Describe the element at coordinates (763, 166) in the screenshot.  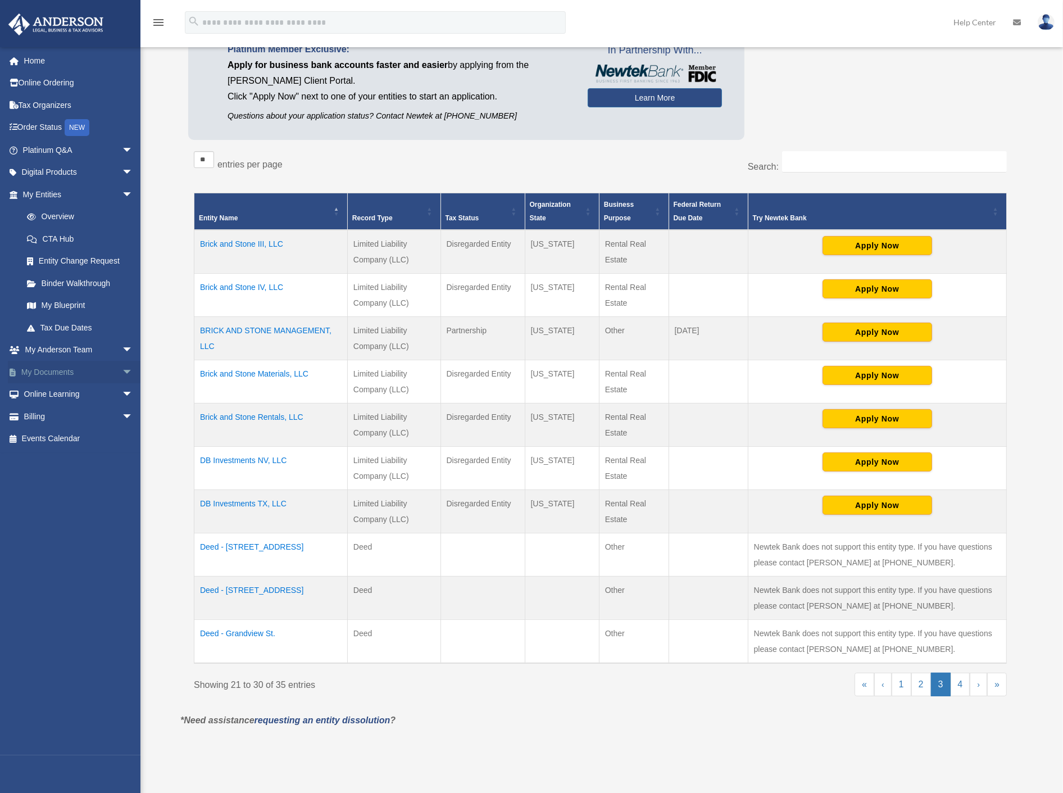
I see `label: Search:` at that location.